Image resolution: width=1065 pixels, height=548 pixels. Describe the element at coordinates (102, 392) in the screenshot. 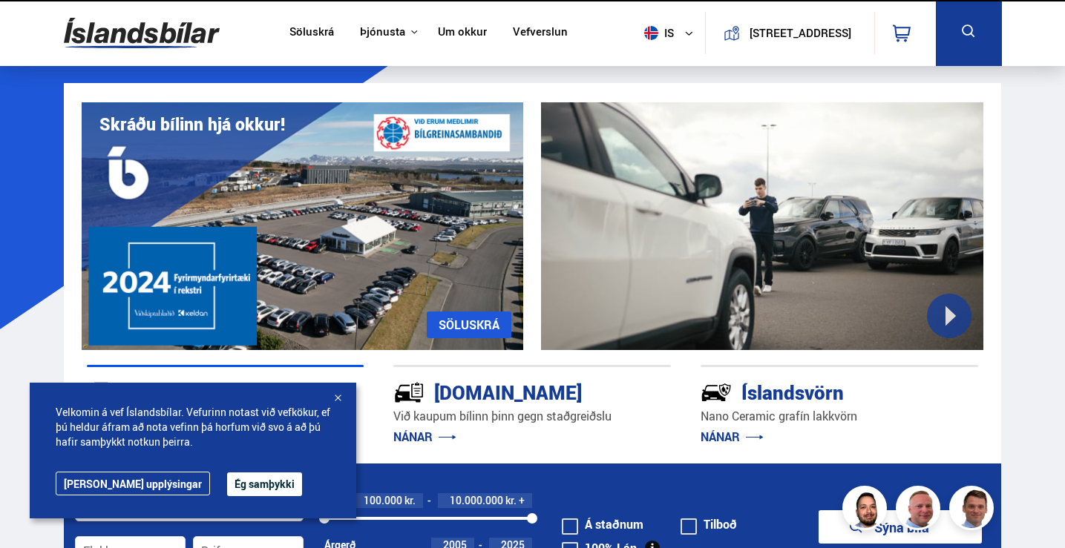

I see `img: JRvxyua_JYH6wB4c.svg` at that location.